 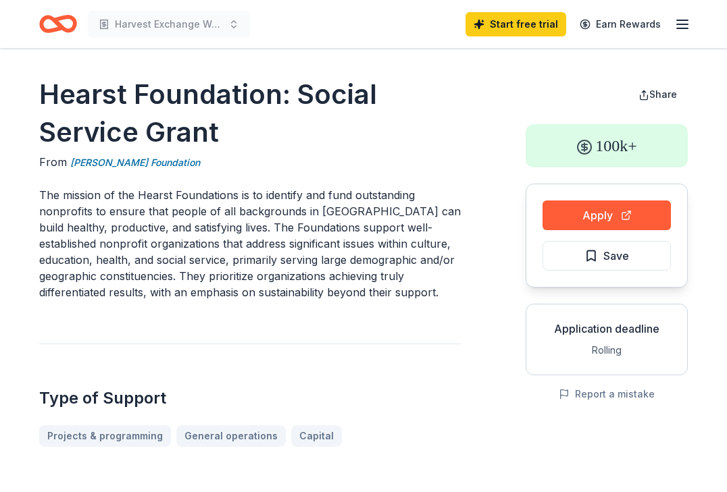 What do you see at coordinates (169, 24) in the screenshot?
I see `span: Harvest Exchange Website` at bounding box center [169, 24].